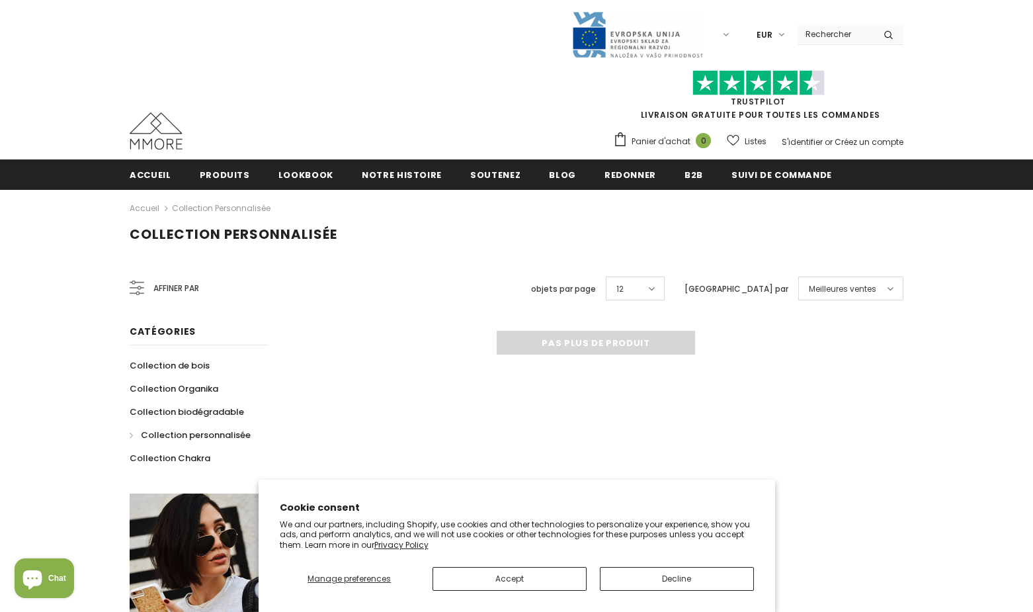  Describe the element at coordinates (694, 175) in the screenshot. I see `span: B2B` at that location.